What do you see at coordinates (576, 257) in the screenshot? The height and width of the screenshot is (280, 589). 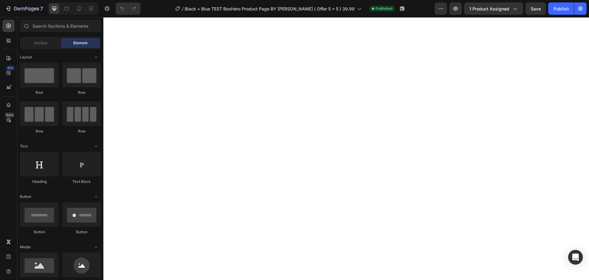 I see `div: Open Intercom Messenger` at bounding box center [576, 257].